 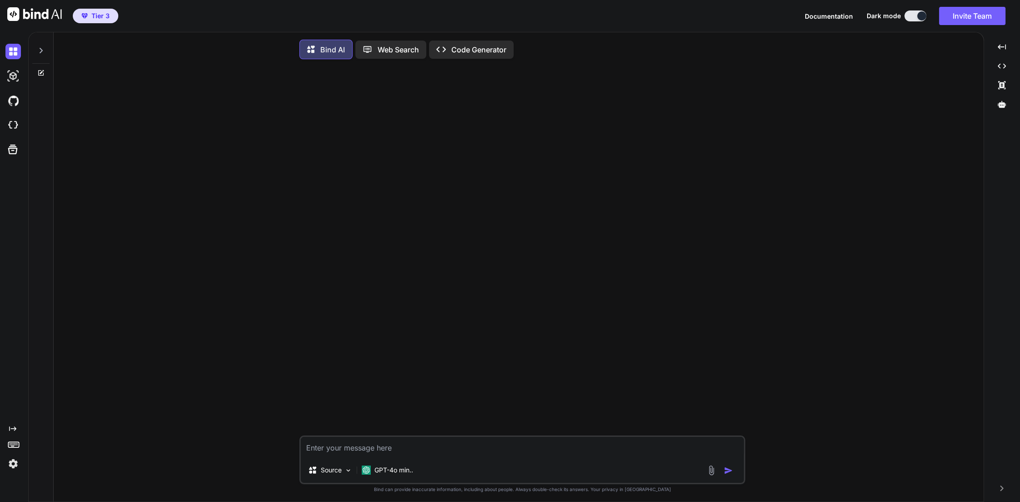 What do you see at coordinates (35, 14) in the screenshot?
I see `img: Bind AI` at bounding box center [35, 14].